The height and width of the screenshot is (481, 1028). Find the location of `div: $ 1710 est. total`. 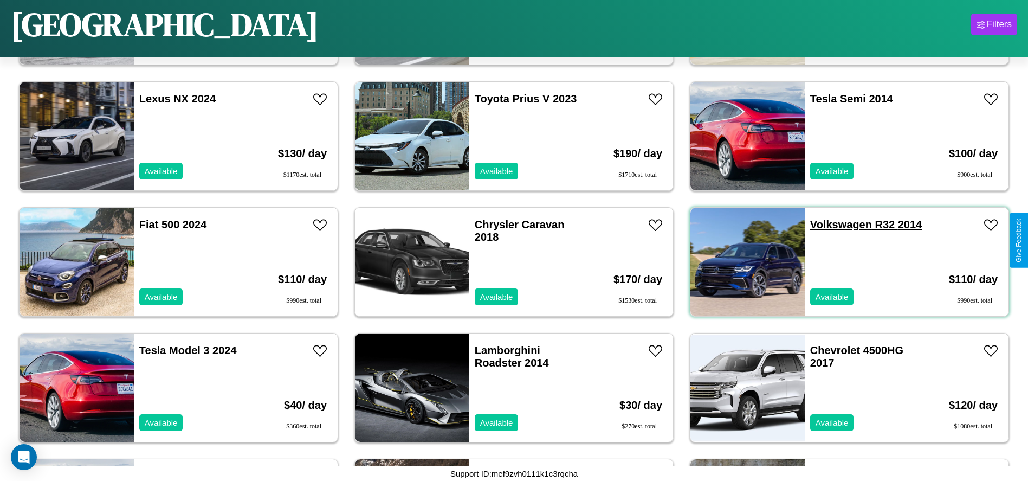

div: $ 1710 est. total is located at coordinates (638, 175).